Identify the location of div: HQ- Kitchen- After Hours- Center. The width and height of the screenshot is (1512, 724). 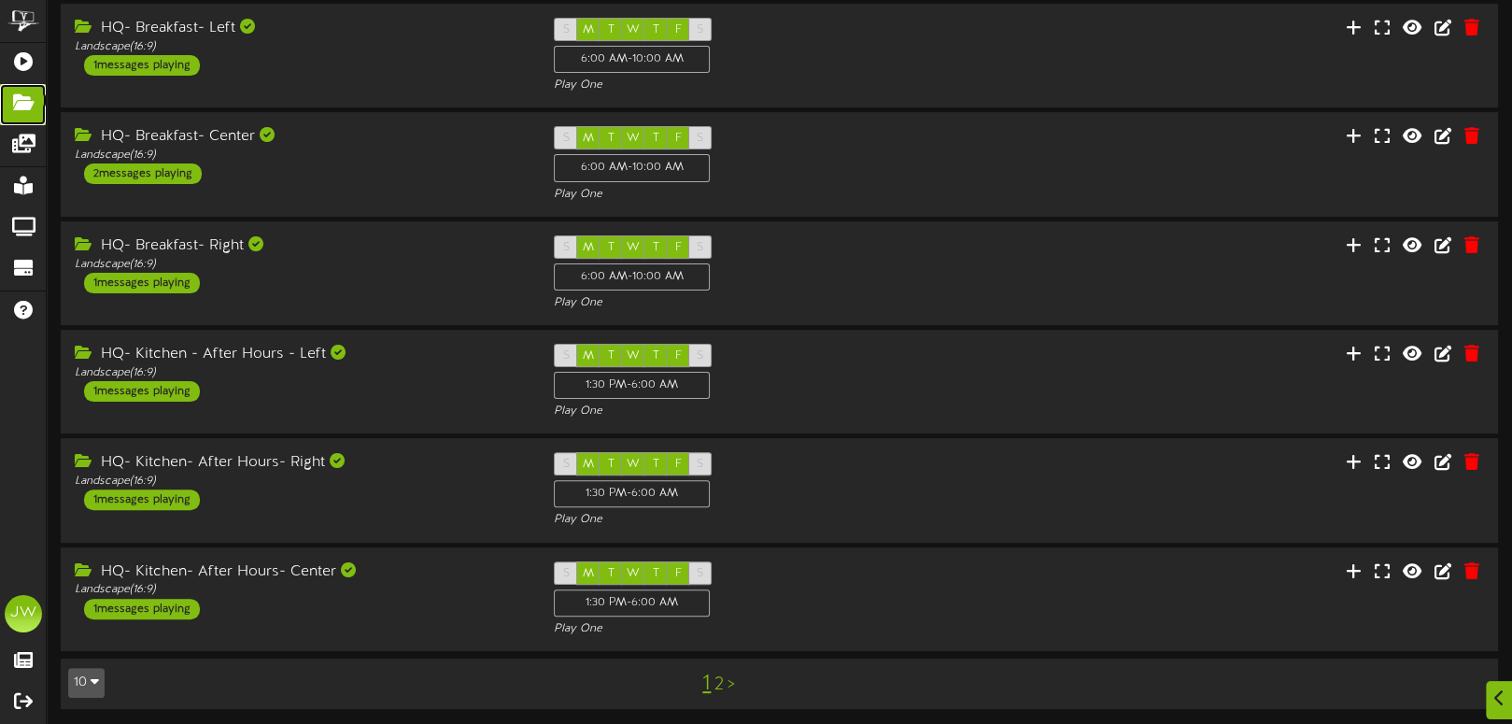
(300, 572).